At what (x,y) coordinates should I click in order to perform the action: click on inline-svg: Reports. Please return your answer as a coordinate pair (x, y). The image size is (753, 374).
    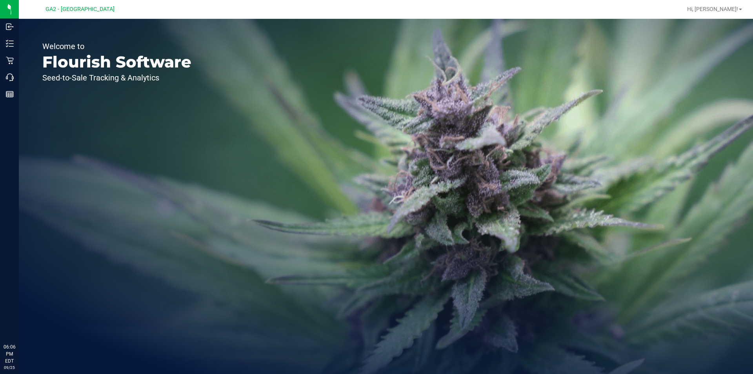
    Looking at the image, I should click on (10, 94).